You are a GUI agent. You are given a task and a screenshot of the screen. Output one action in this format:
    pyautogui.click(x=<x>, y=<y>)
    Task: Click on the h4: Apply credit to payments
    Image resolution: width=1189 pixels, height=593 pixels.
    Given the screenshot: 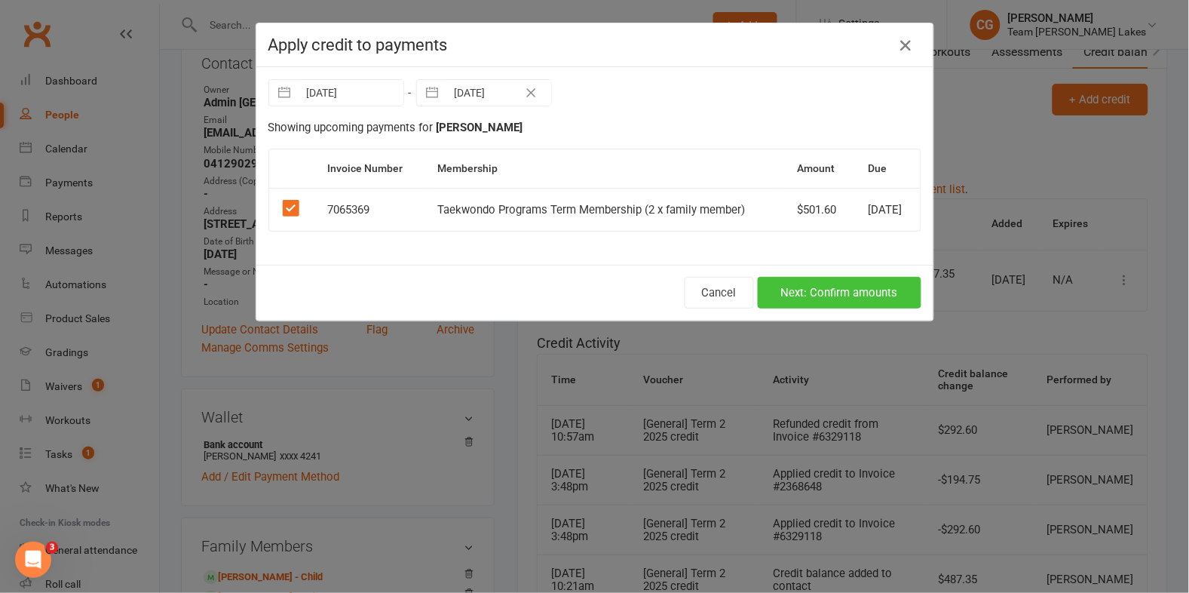 What is the action you would take?
    pyautogui.click(x=595, y=44)
    